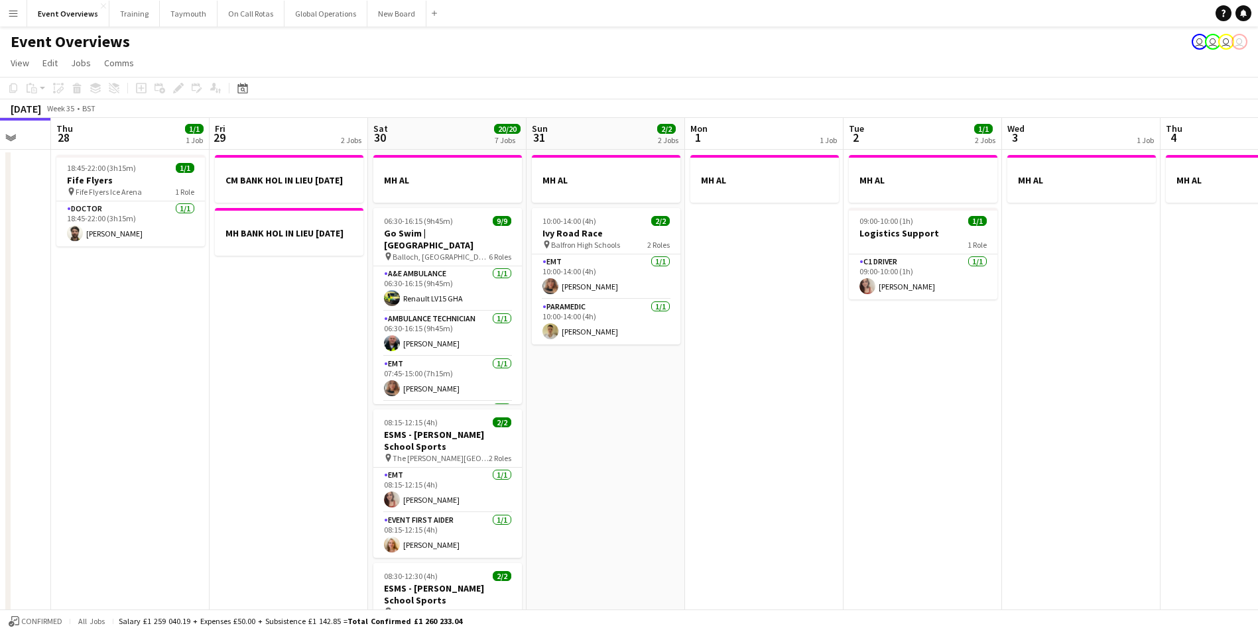  Describe the element at coordinates (326, 13) in the screenshot. I see `button: Global Operations` at that location.